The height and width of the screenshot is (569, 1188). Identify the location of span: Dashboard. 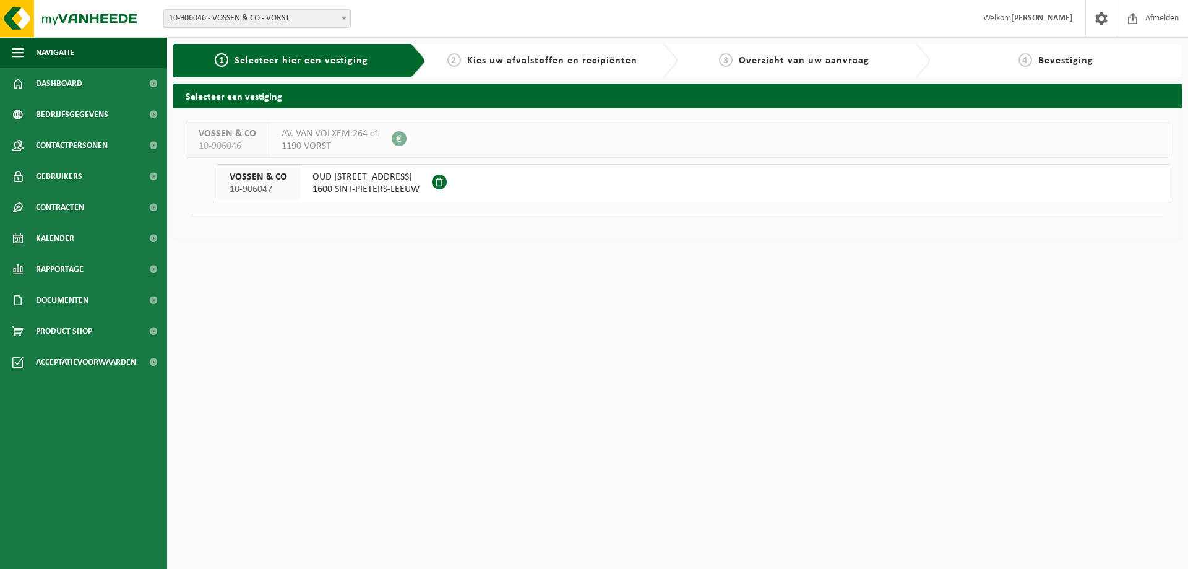
(59, 84).